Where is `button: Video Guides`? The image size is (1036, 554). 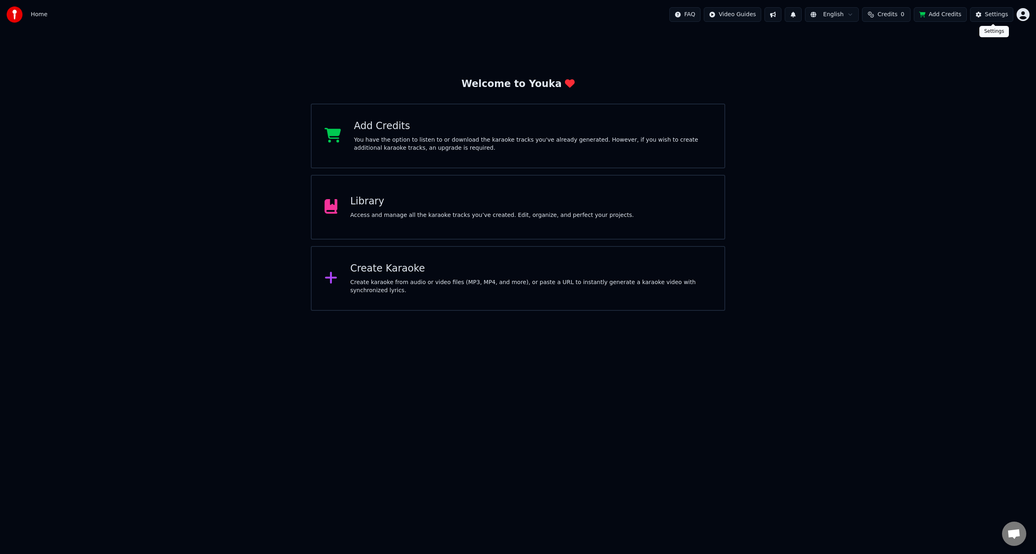
button: Video Guides is located at coordinates (733, 15).